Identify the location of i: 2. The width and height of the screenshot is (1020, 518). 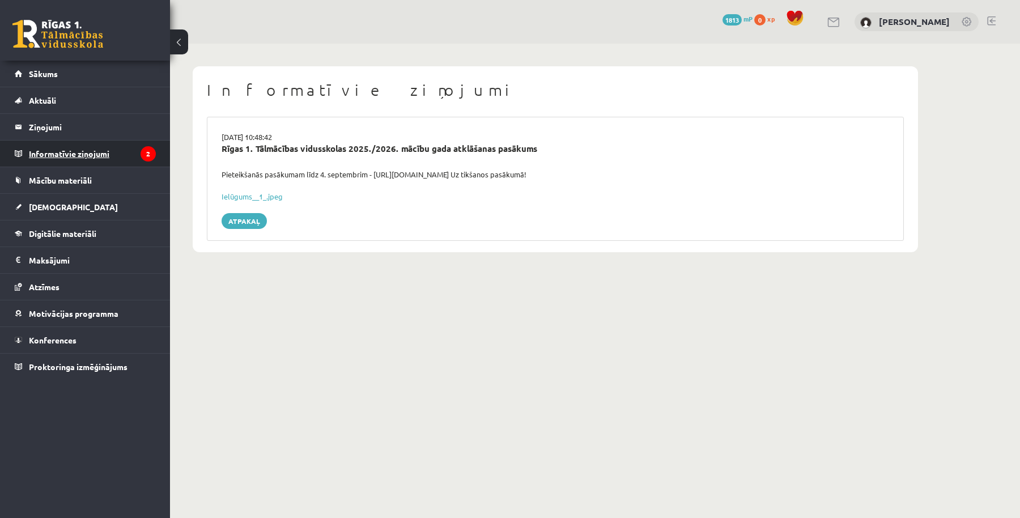
(148, 154).